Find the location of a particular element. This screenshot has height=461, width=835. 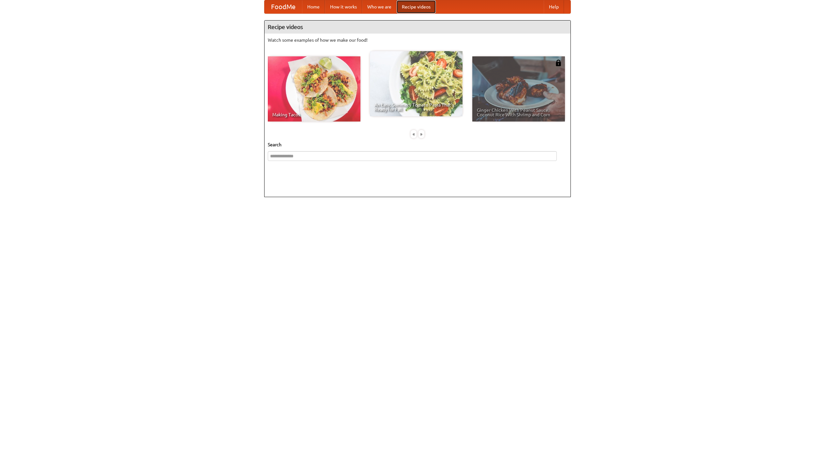

a: Who we are is located at coordinates (379, 7).